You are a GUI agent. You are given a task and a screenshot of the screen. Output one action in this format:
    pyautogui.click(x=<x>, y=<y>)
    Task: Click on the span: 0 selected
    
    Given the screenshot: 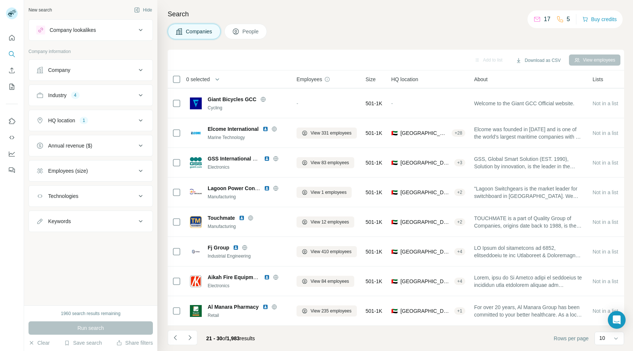 What is the action you would take?
    pyautogui.click(x=198, y=79)
    